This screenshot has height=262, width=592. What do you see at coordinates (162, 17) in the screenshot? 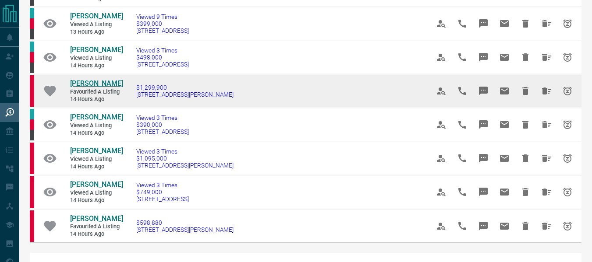
I see `span: Viewed 9 Times` at bounding box center [162, 17].